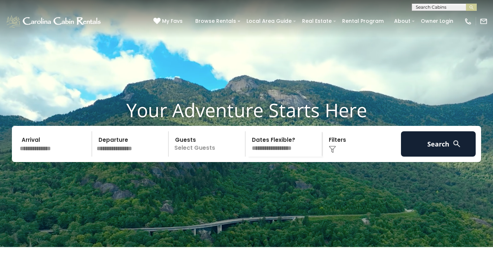 This screenshot has width=493, height=255. I want to click on a: Real Estate, so click(317, 21).